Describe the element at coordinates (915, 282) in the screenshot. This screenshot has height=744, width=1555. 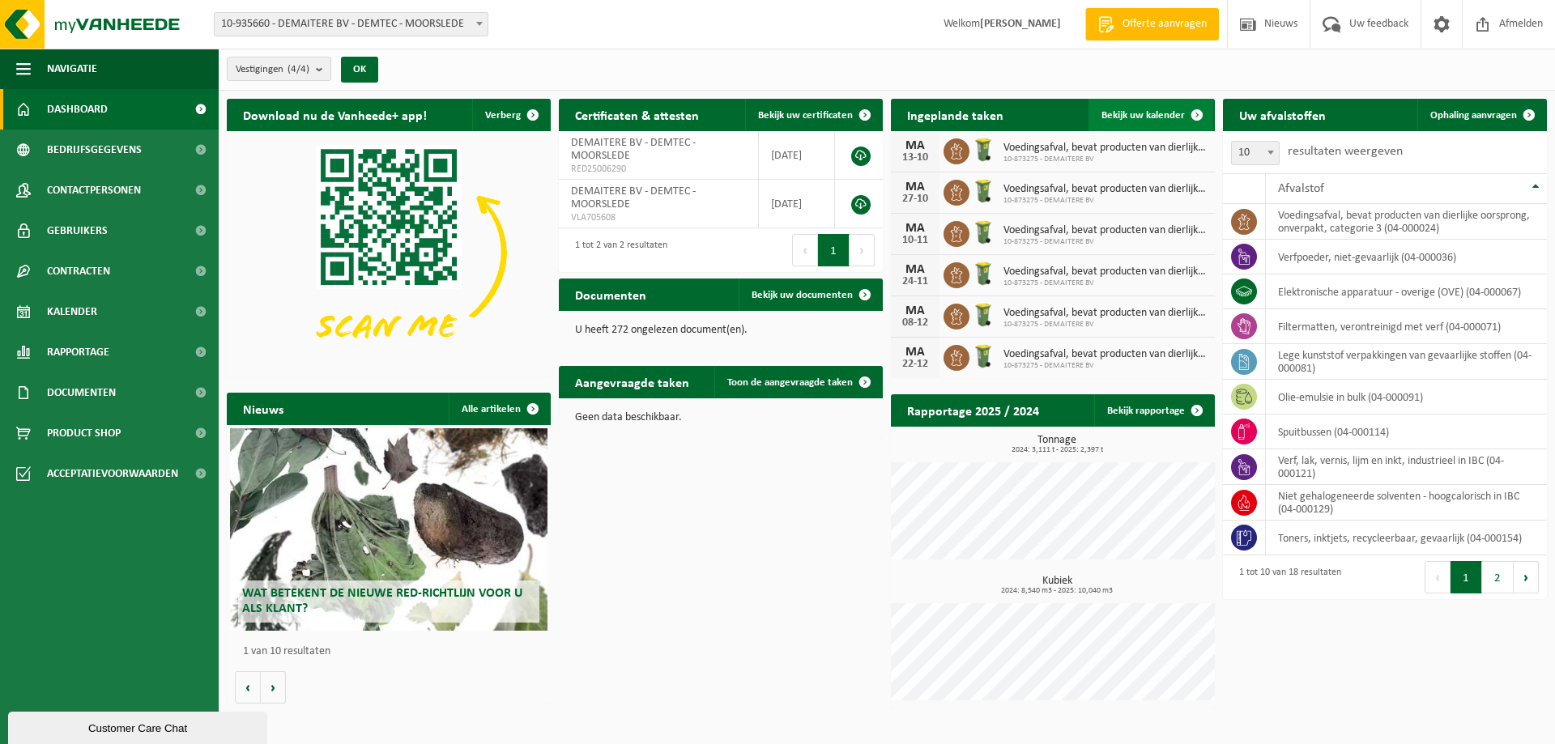
I see `div: 24-11` at that location.